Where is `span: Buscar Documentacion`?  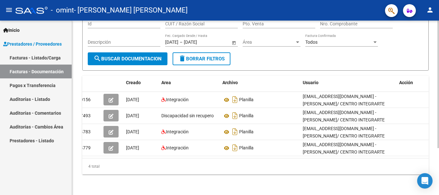 span: Buscar Documentacion is located at coordinates (128, 59).